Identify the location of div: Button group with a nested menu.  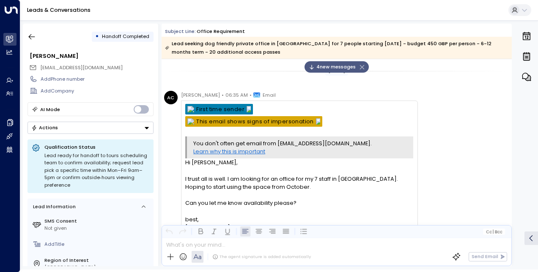
(90, 128).